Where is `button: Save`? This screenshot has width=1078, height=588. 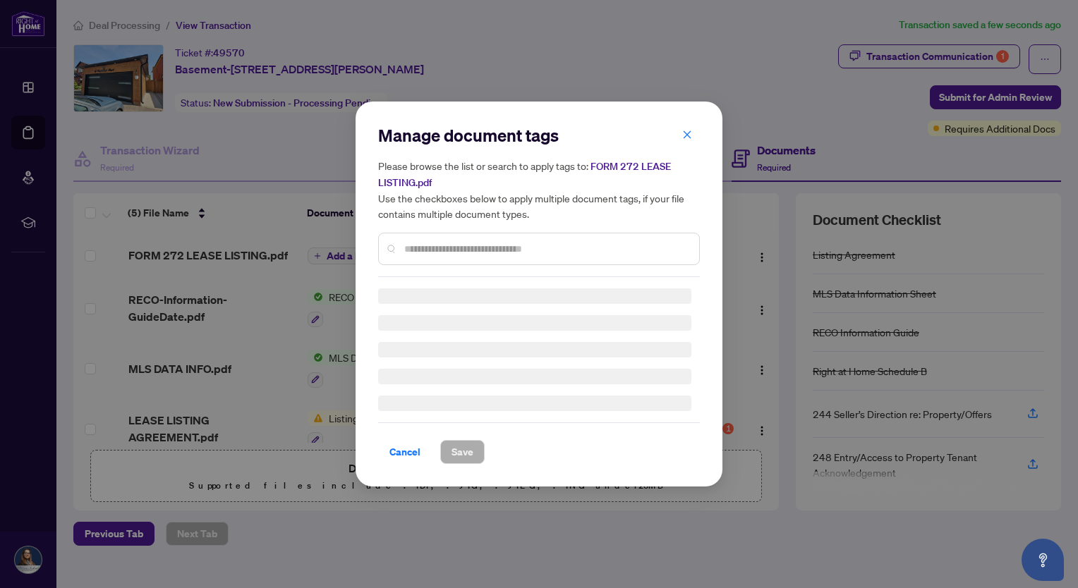
button: Save is located at coordinates (462, 452).